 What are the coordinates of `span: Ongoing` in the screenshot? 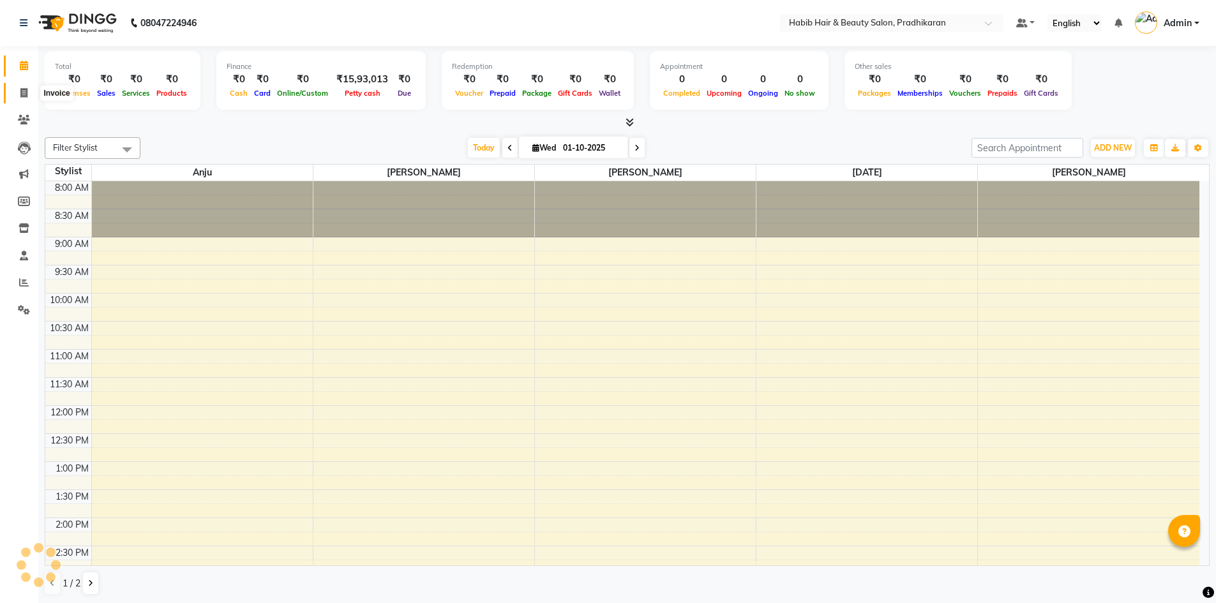 It's located at (763, 93).